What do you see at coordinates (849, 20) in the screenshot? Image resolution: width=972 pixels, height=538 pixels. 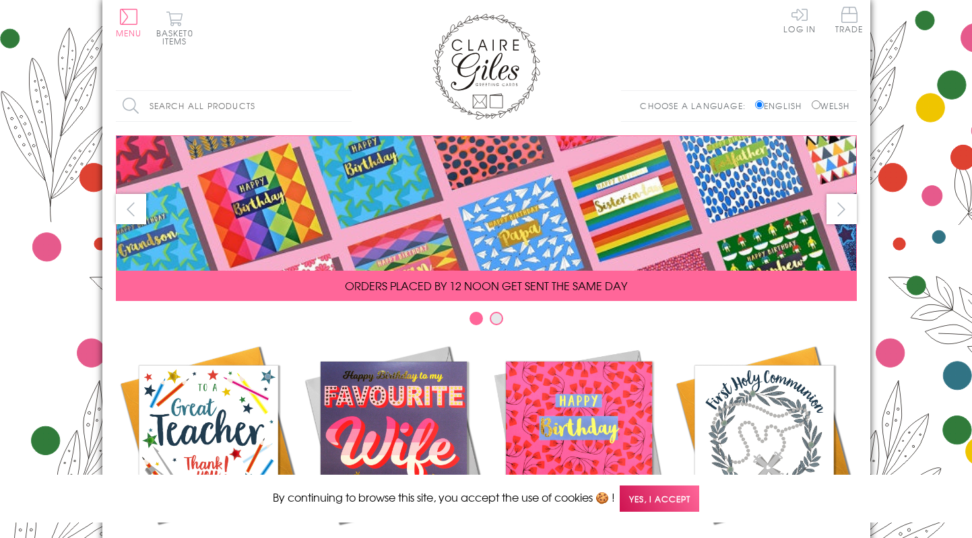 I see `span: Trade` at bounding box center [849, 20].